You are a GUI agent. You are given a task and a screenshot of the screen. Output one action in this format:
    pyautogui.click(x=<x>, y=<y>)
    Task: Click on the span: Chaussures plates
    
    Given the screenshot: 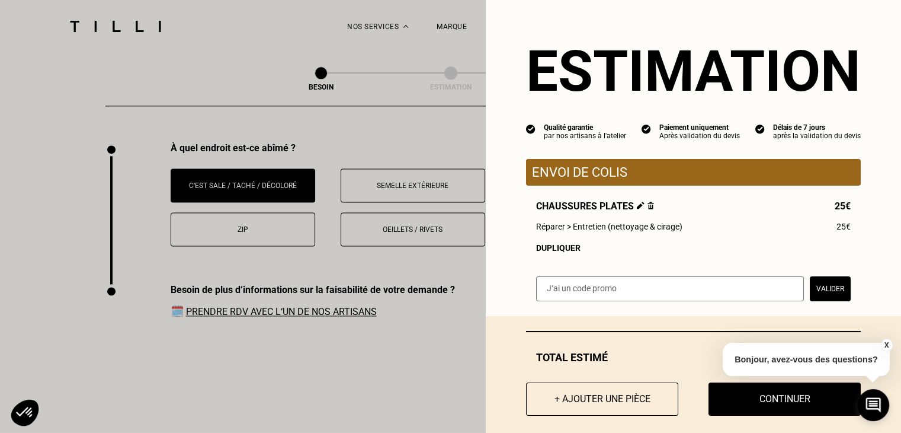 What is the action you would take?
    pyautogui.click(x=595, y=206)
    